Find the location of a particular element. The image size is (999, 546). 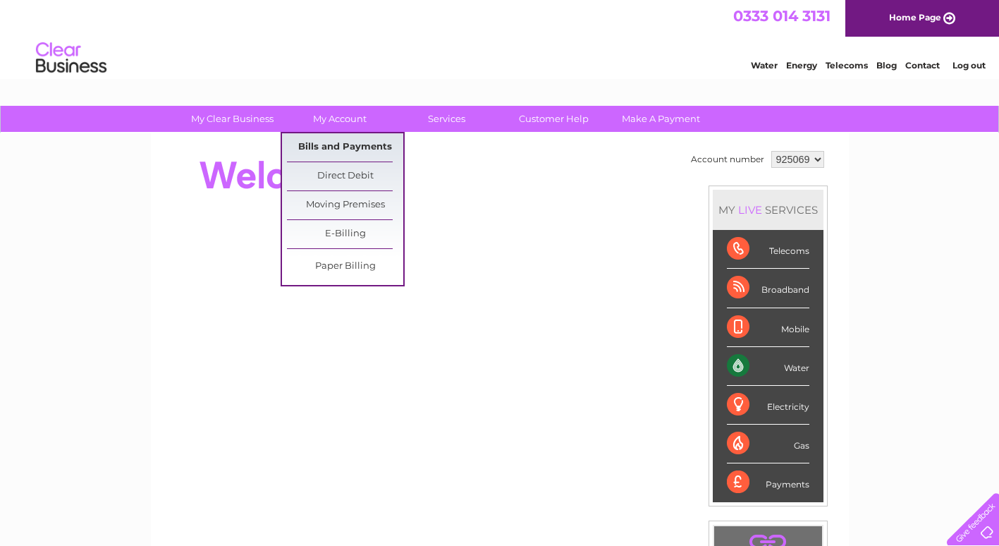

div: MY SERVICES is located at coordinates (768, 209).